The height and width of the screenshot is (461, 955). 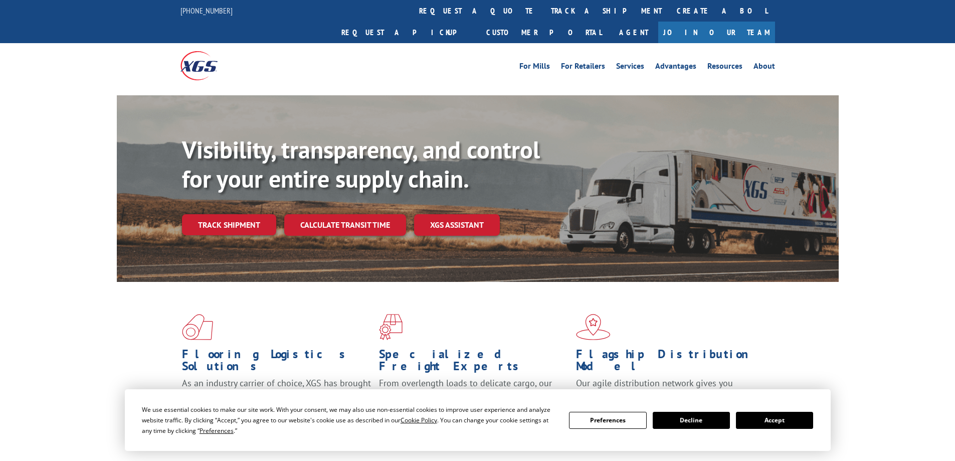 I want to click on a: Calculate transit time, so click(x=345, y=224).